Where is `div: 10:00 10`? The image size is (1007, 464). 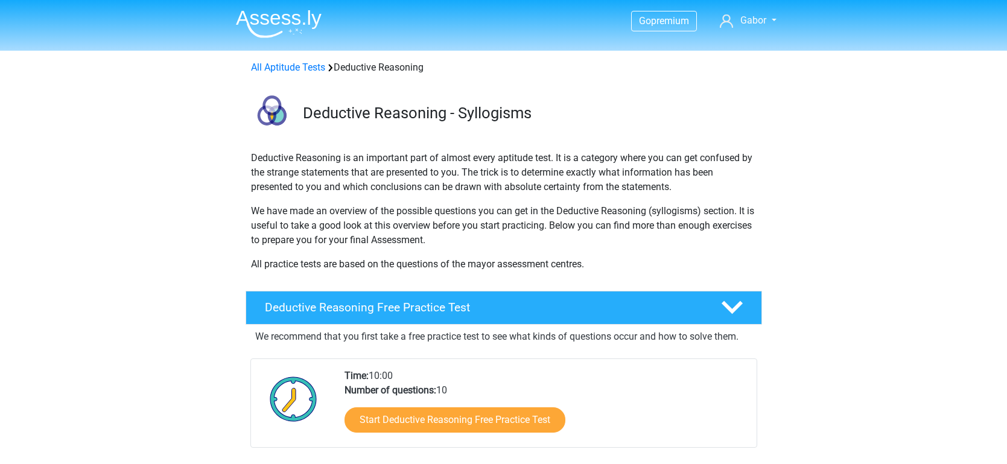 div: 10:00 10 is located at coordinates (545, 408).